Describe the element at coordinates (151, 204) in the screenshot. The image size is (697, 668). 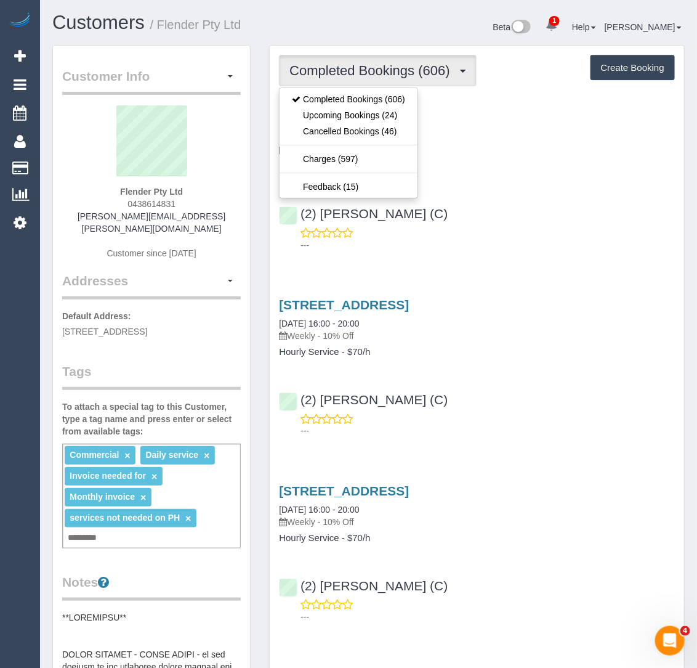
I see `span: 0438614831` at that location.